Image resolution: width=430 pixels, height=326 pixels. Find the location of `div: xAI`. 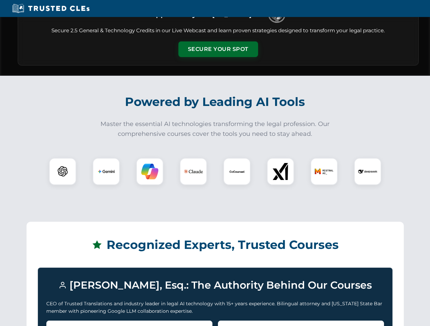

div: xAI is located at coordinates (280, 172).